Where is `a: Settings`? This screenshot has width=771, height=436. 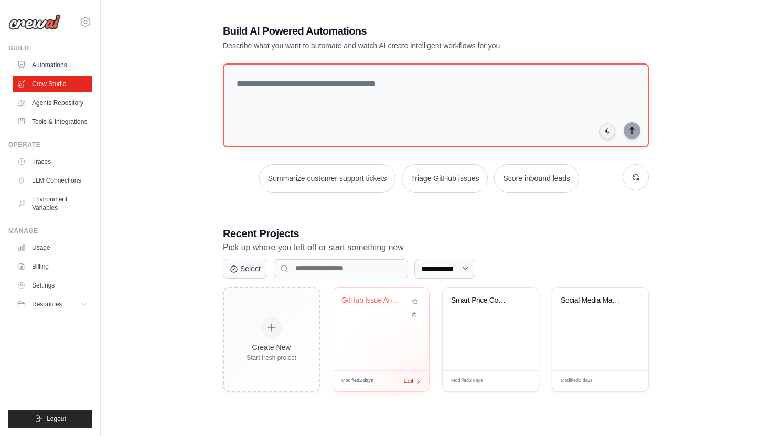
a: Settings is located at coordinates (52, 285).